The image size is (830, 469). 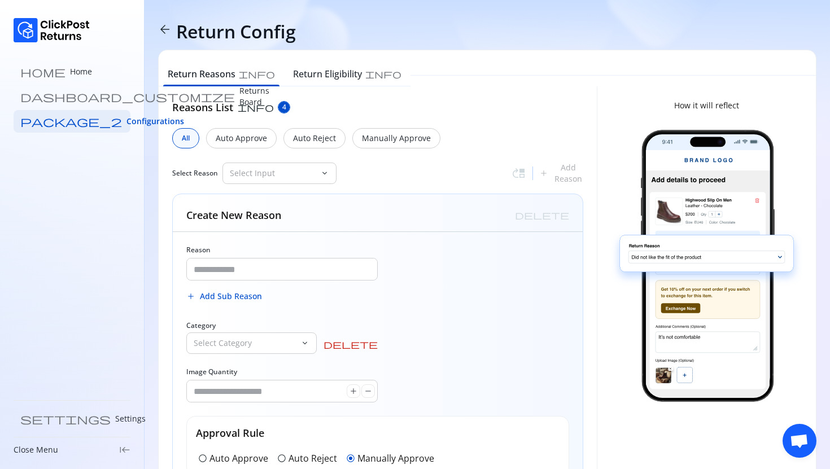 What do you see at coordinates (245, 343) in the screenshot?
I see `p: Select Category` at bounding box center [245, 343].